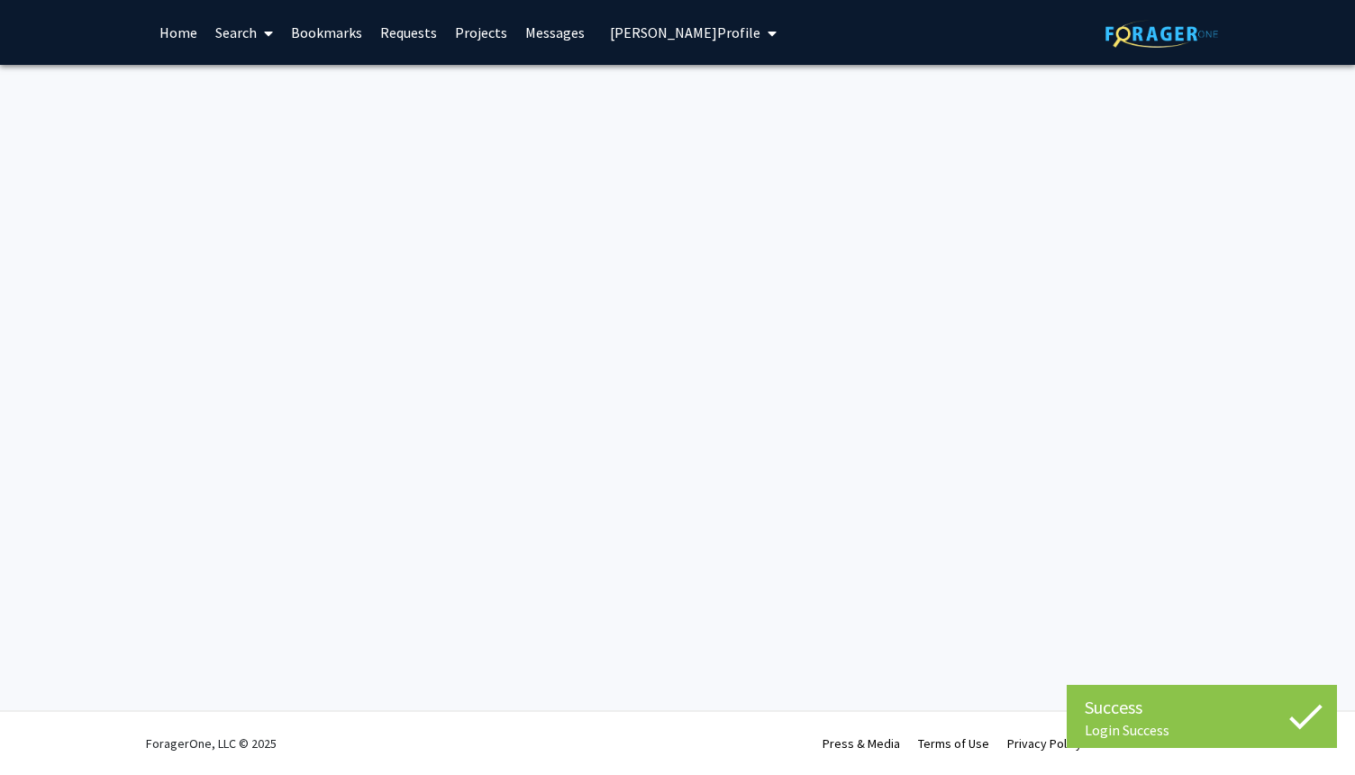 This screenshot has height=775, width=1355. What do you see at coordinates (1162, 33) in the screenshot?
I see `img: ForagerOne Logo` at bounding box center [1162, 33].